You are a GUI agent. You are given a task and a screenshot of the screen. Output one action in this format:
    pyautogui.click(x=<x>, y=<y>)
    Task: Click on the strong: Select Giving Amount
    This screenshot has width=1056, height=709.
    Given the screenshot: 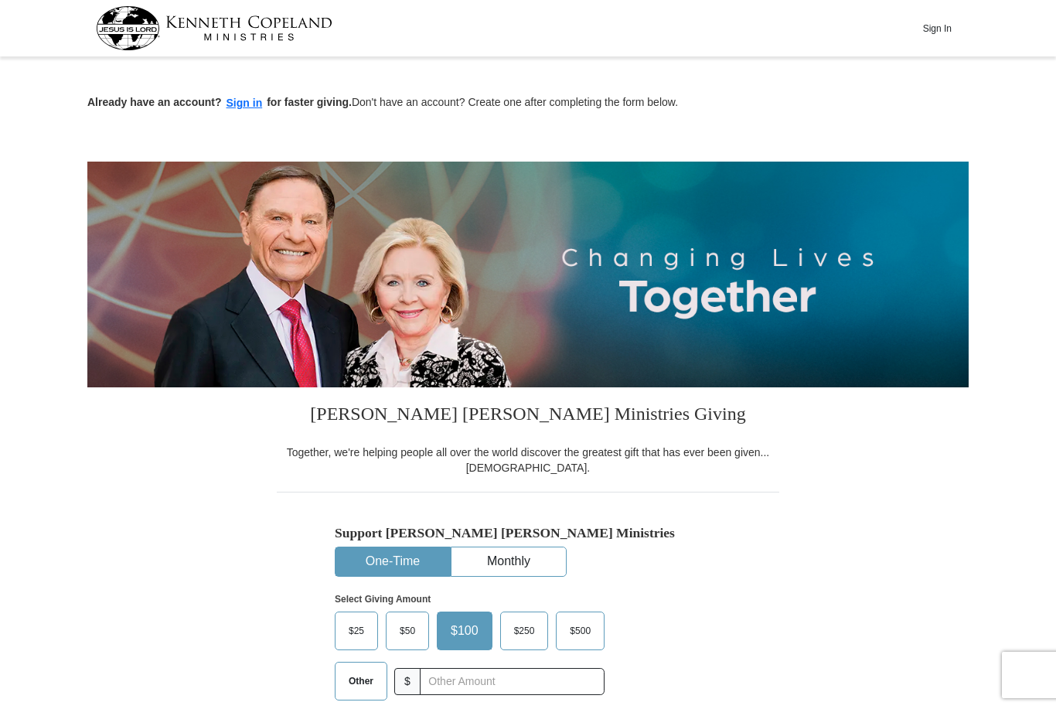 What is the action you would take?
    pyautogui.click(x=383, y=599)
    